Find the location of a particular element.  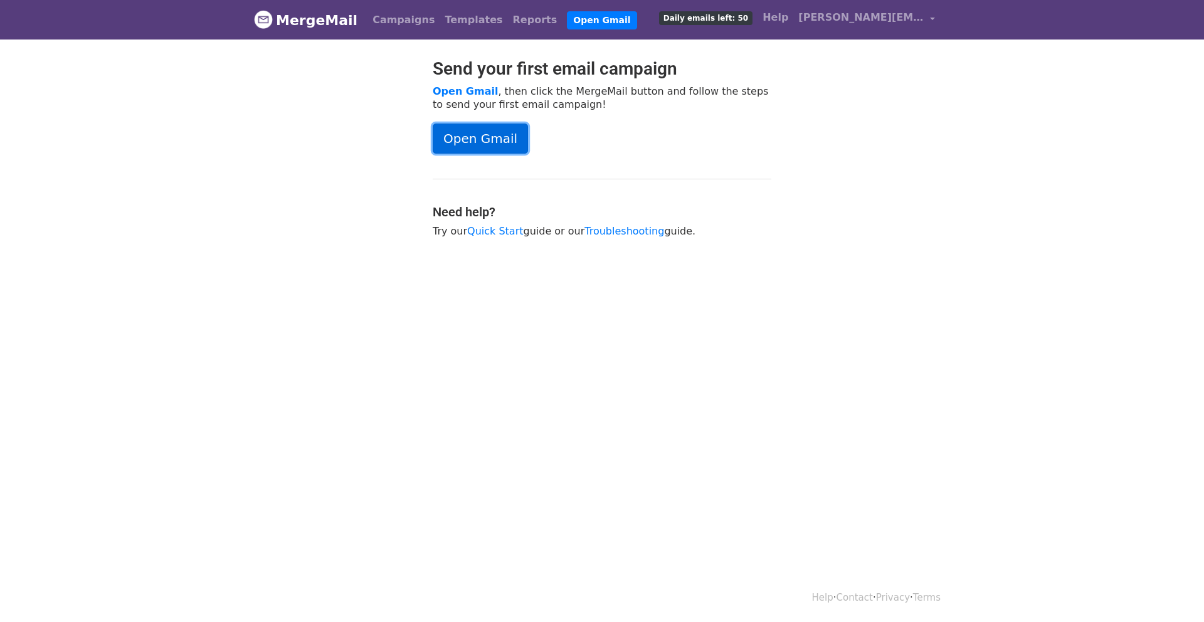

h2: Send your first email campaign is located at coordinates (602, 69).